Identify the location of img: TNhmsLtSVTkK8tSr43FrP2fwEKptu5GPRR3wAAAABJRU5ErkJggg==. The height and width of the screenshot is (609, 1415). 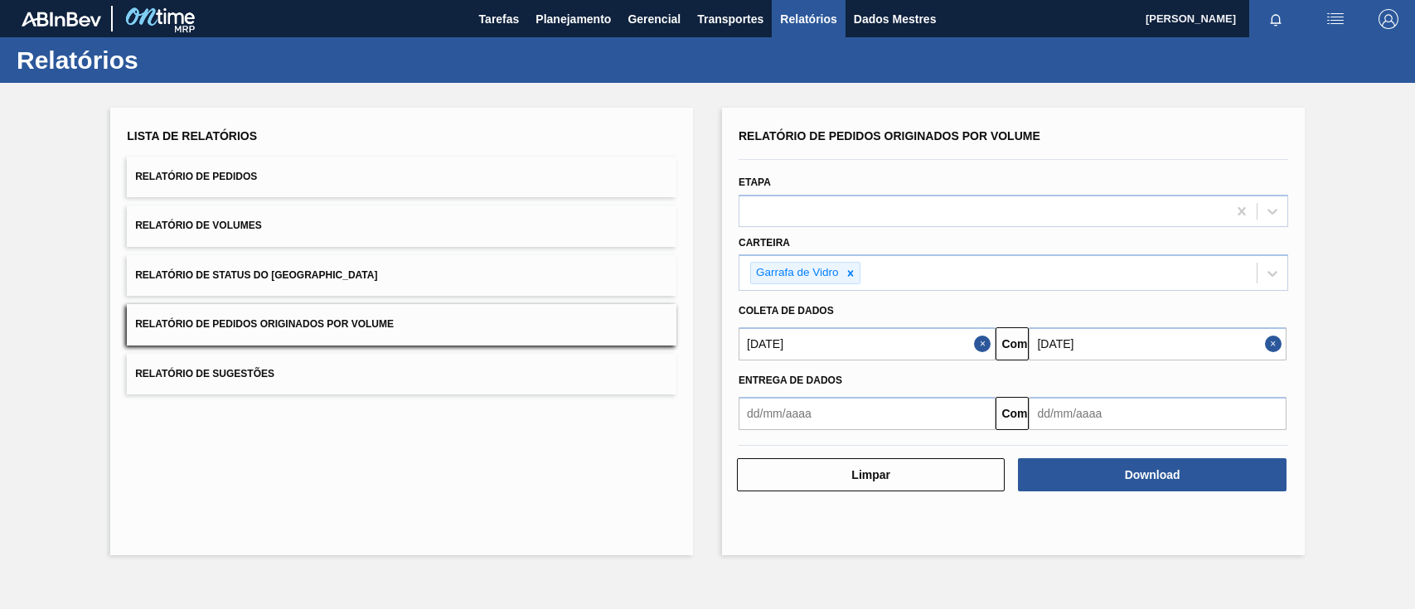
(61, 19).